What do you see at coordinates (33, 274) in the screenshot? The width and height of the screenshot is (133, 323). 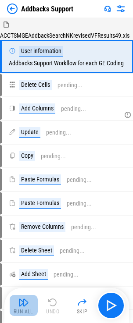 I see `div: Add Sheet` at bounding box center [33, 274].